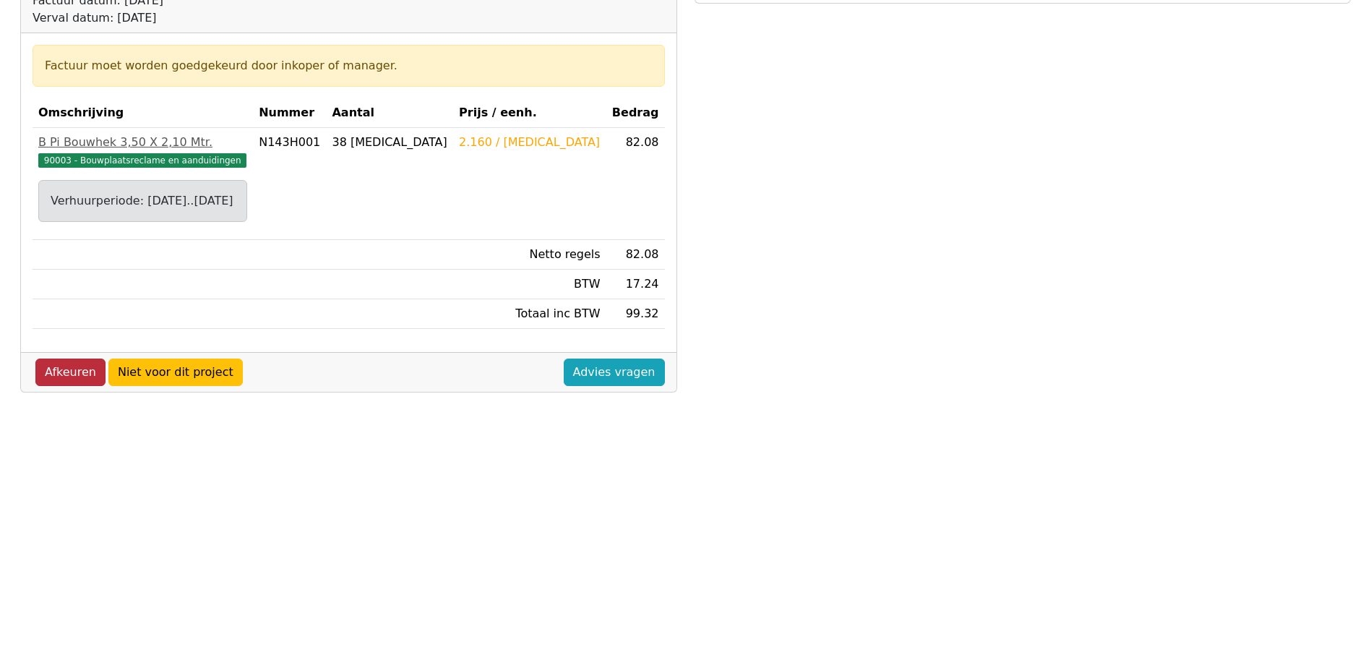 The height and width of the screenshot is (668, 1371). What do you see at coordinates (142, 160) in the screenshot?
I see `span: 90003 - Bouwplaatsreclame en aanduidingen` at bounding box center [142, 160].